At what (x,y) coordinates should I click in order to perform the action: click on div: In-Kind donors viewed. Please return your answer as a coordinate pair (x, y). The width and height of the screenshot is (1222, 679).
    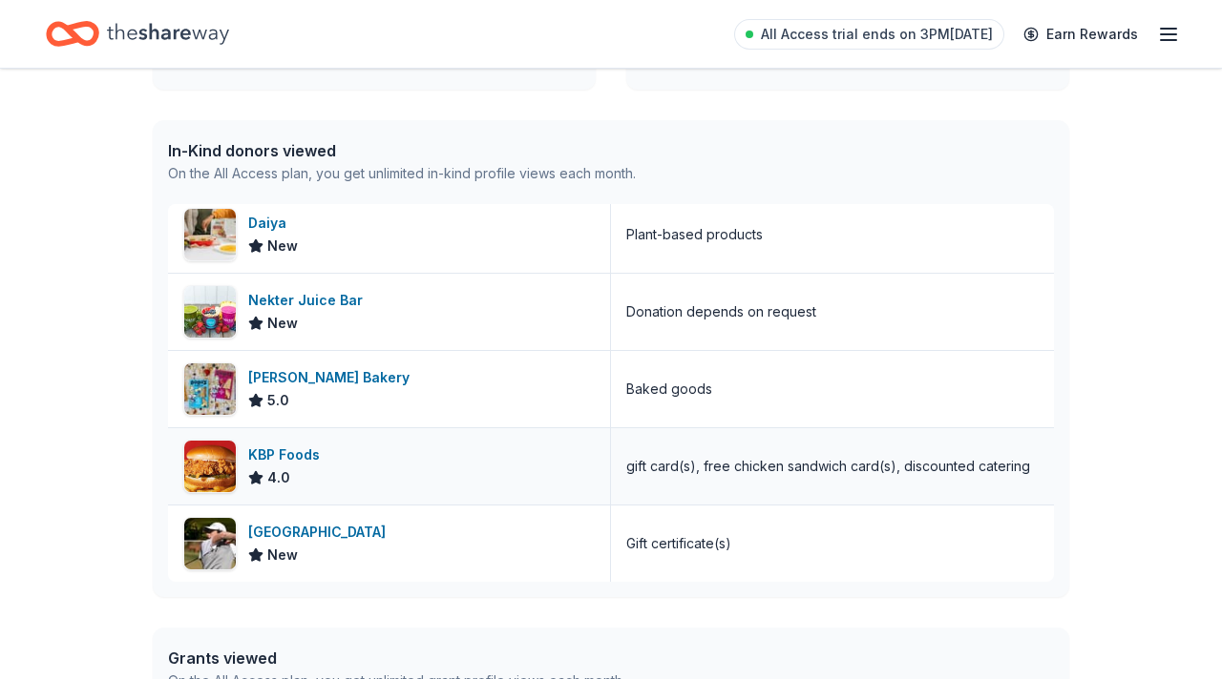
    Looking at the image, I should click on (402, 151).